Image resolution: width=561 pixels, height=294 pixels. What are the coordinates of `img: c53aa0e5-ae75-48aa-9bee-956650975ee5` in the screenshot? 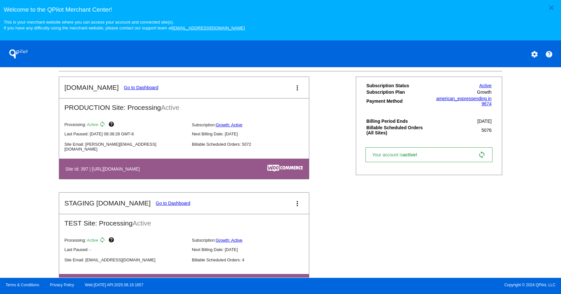 It's located at (285, 168).